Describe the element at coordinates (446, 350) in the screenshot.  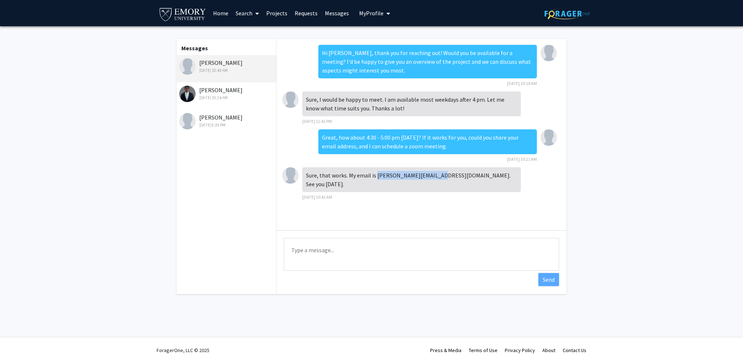
I see `a: Press & Media` at that location.